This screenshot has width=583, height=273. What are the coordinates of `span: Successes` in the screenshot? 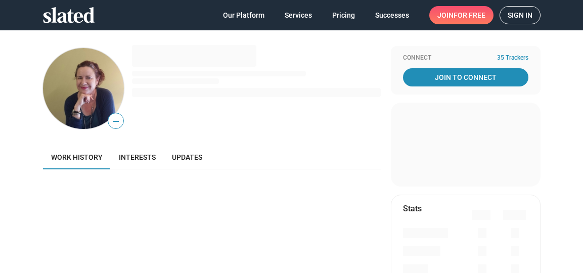 It's located at (392, 15).